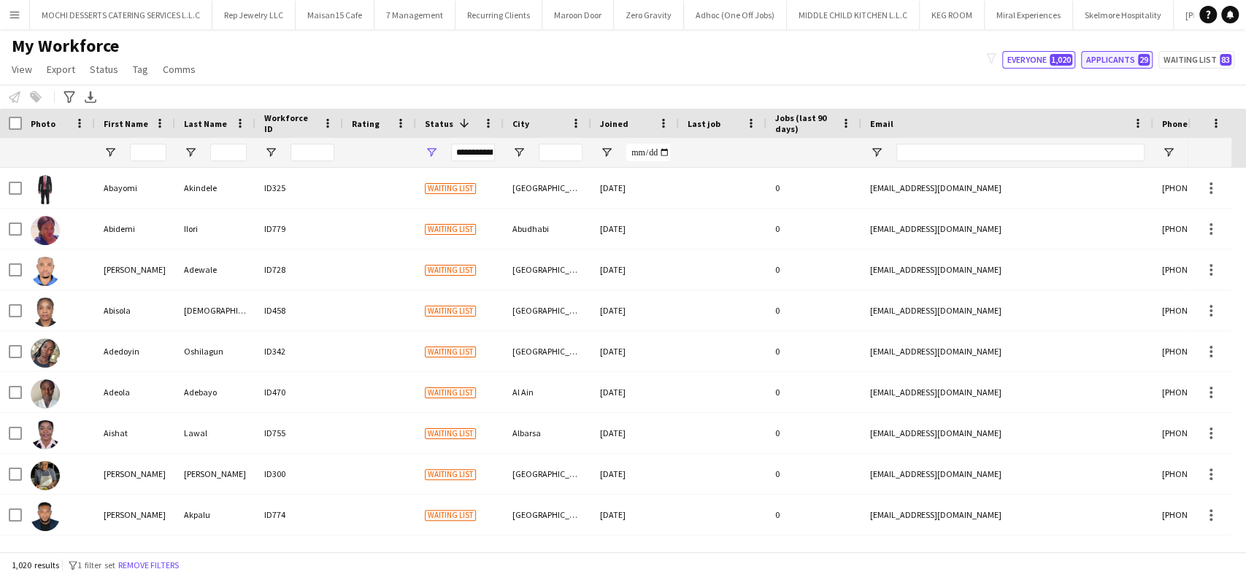  What do you see at coordinates (135, 555) in the screenshot?
I see `div: Aliletu` at bounding box center [135, 555].